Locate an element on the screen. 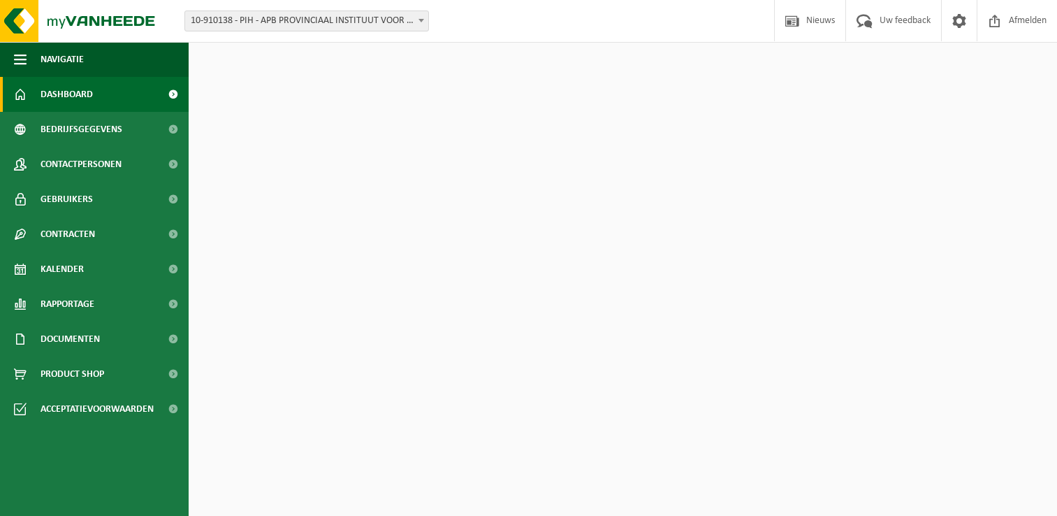  span: Bedrijfsgegevens is located at coordinates (81, 129).